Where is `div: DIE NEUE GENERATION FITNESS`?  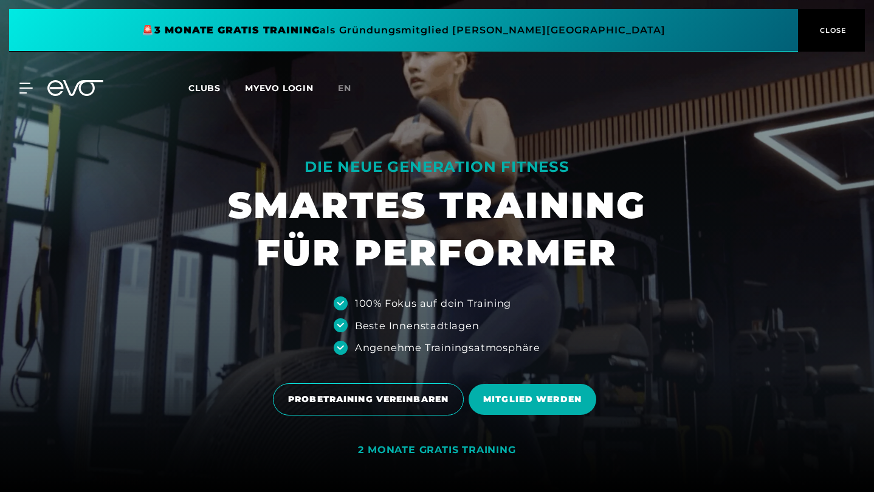
div: DIE NEUE GENERATION FITNESS is located at coordinates (437, 167).